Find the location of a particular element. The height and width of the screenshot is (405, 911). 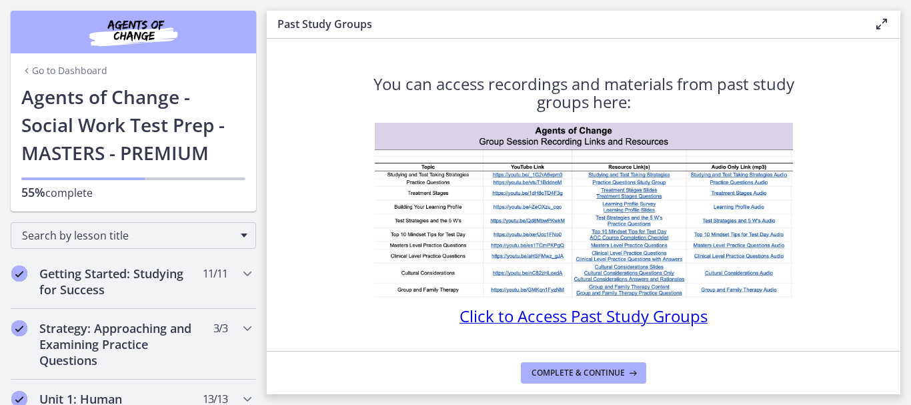

span: 3 / 3 is located at coordinates (220, 328).